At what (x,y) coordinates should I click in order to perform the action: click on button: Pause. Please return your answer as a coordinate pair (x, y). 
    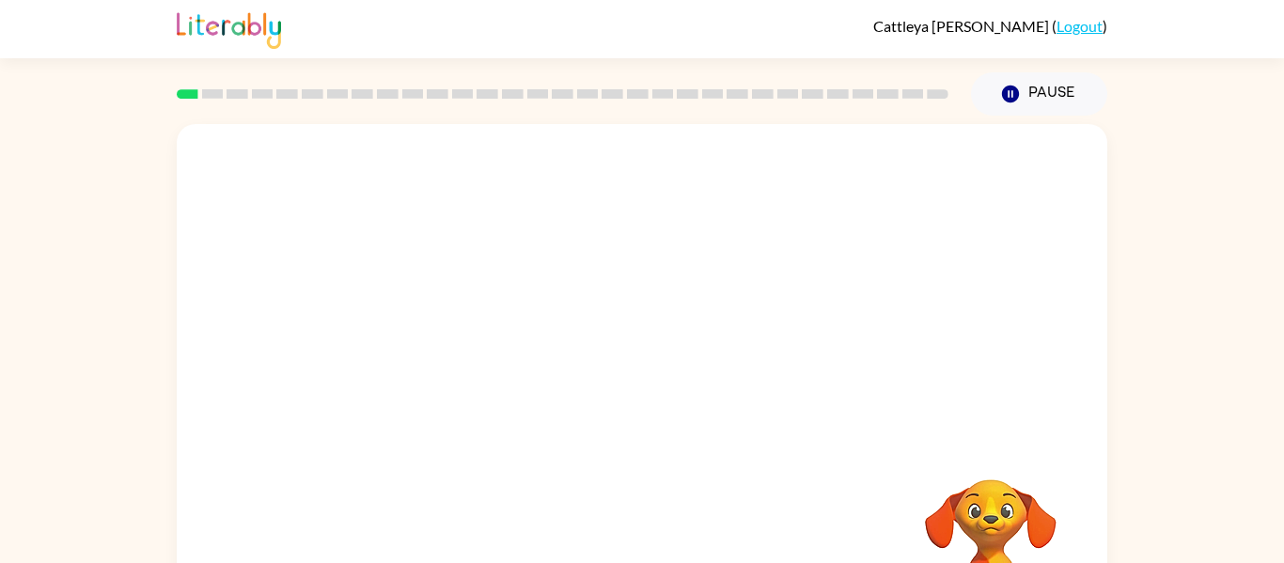
    Looking at the image, I should click on (1038, 94).